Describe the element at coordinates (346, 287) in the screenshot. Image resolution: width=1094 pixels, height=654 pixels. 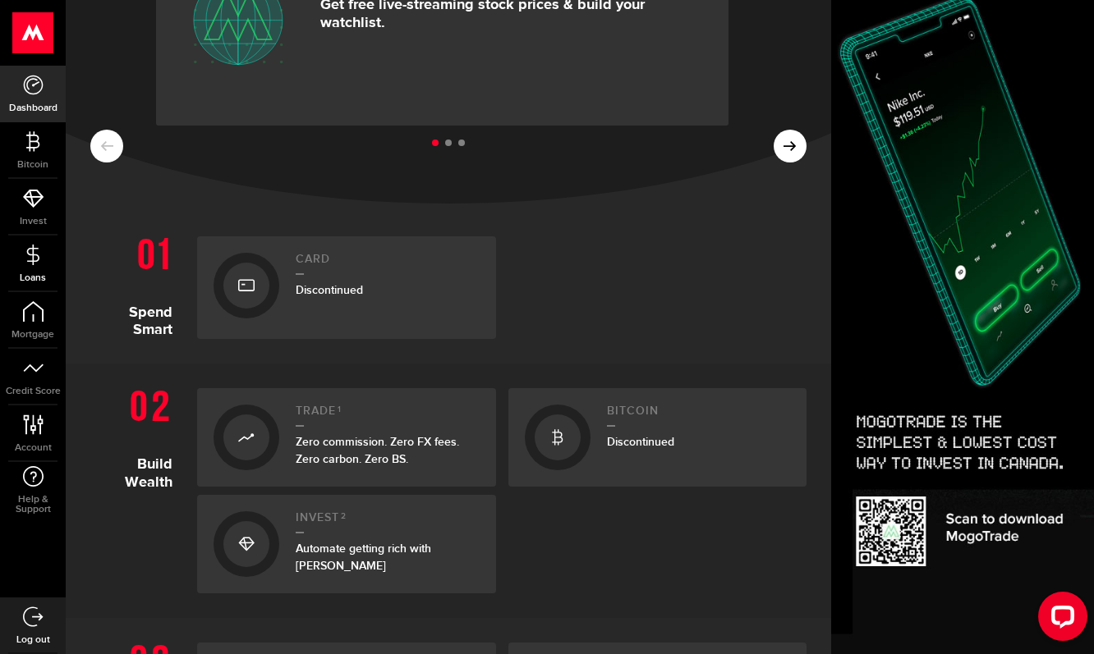
I see `a: CardDiscontinued` at that location.